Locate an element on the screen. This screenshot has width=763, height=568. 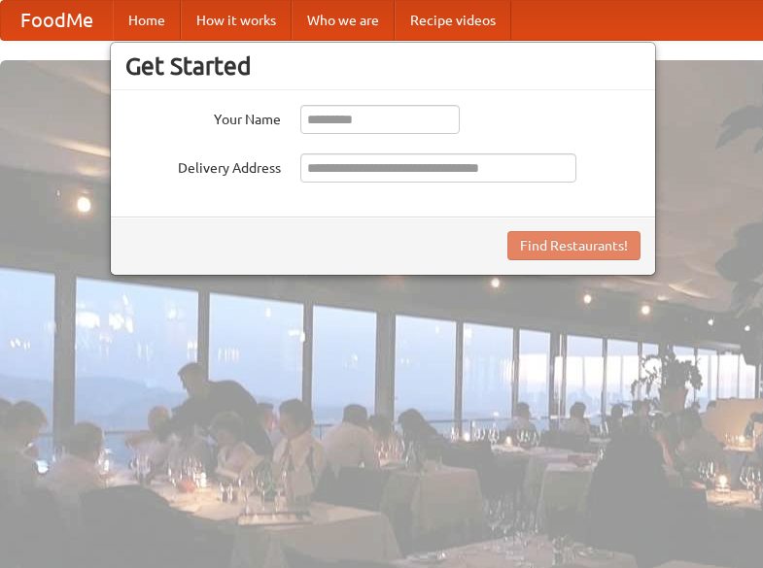
a: Home is located at coordinates (147, 20).